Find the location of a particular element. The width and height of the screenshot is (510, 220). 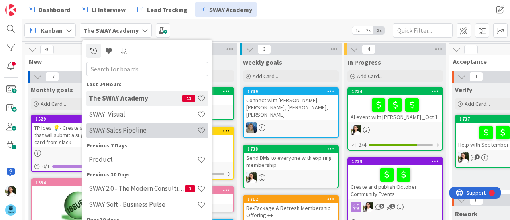

div: 1529TP Idea 💡- Create a bot (or AI Agent) that will submit a suggestion as a KZ card from slack is located at coordinates (79, 131).